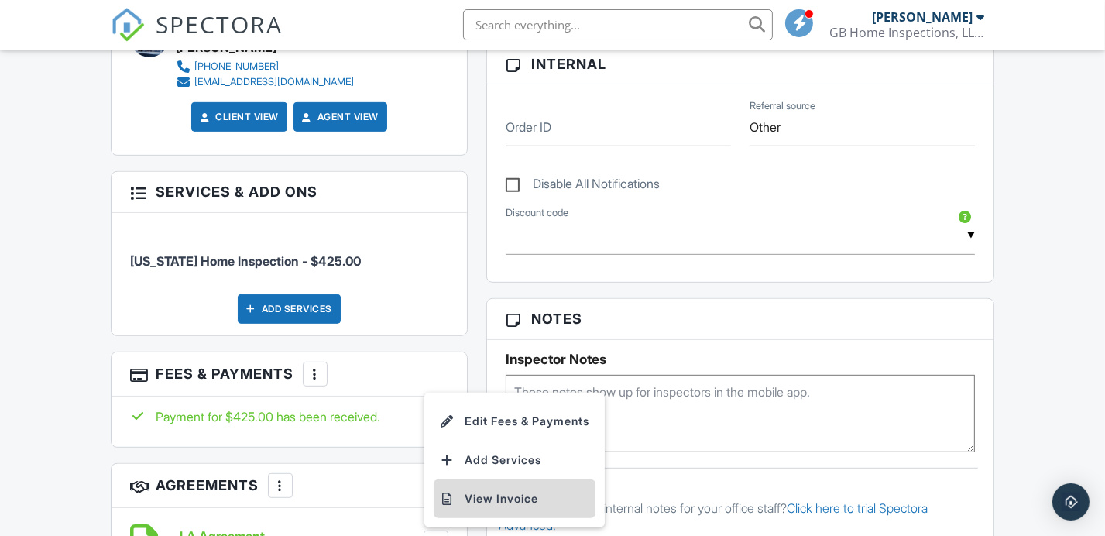 The image size is (1105, 536). I want to click on img: The Best Home Inspection Software - Spectora, so click(128, 25).